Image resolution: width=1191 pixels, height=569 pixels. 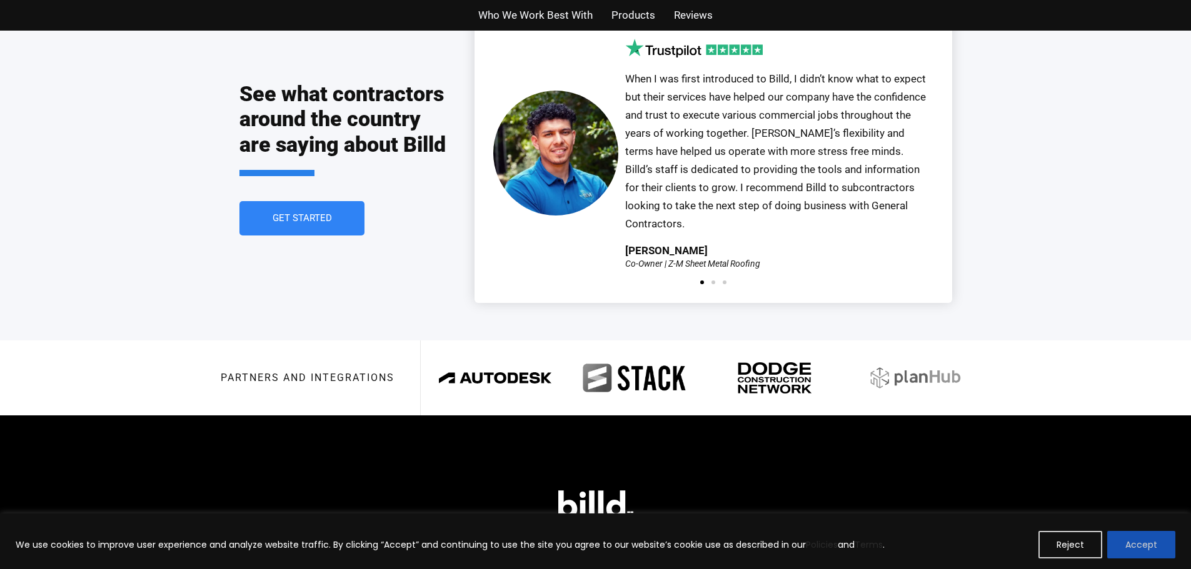 What do you see at coordinates (693, 264) in the screenshot?
I see `div: Co-Owner | Z-M Sheet Metal Roofing` at bounding box center [693, 264].